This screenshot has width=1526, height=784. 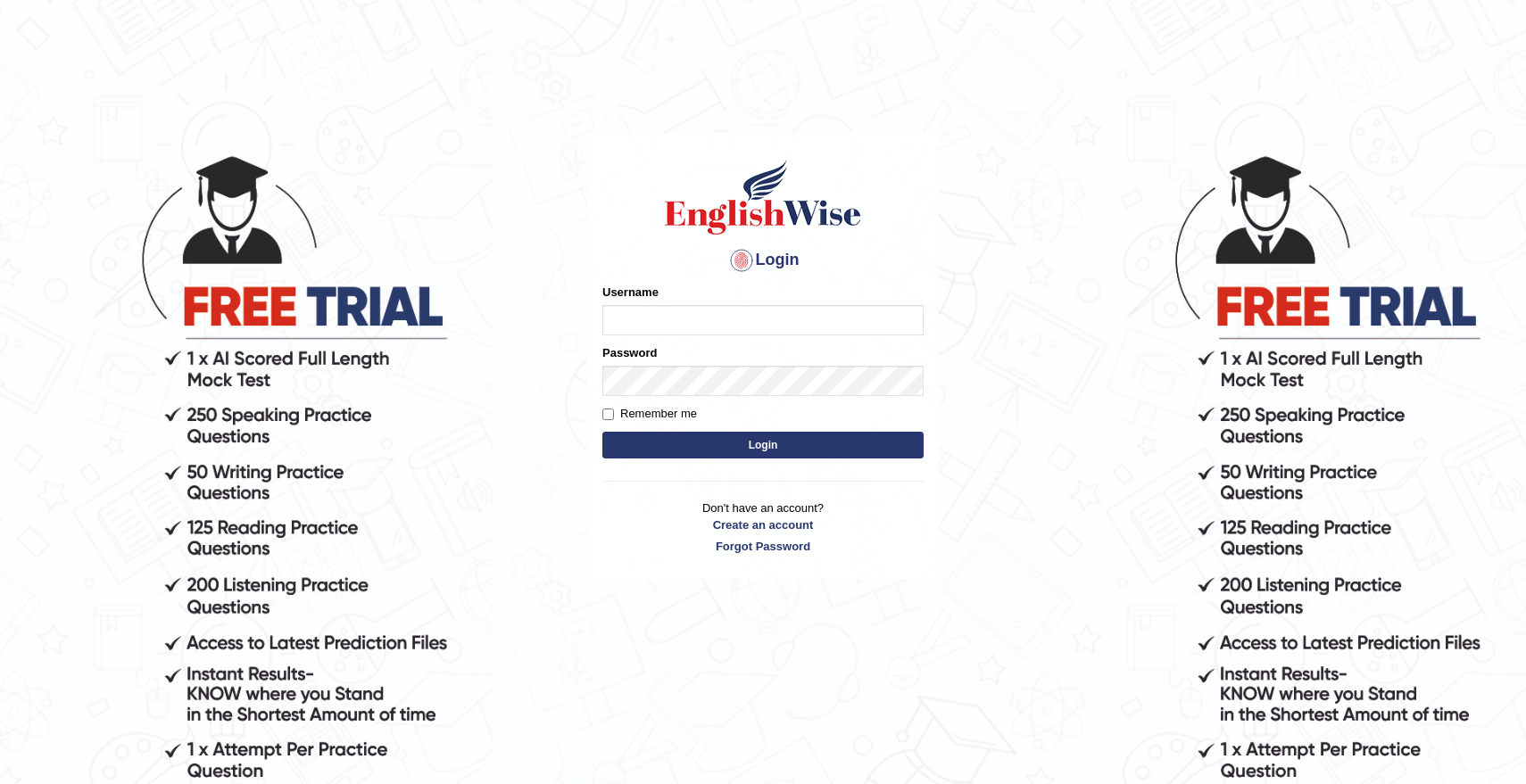 I want to click on input: Remember me, so click(x=607, y=413).